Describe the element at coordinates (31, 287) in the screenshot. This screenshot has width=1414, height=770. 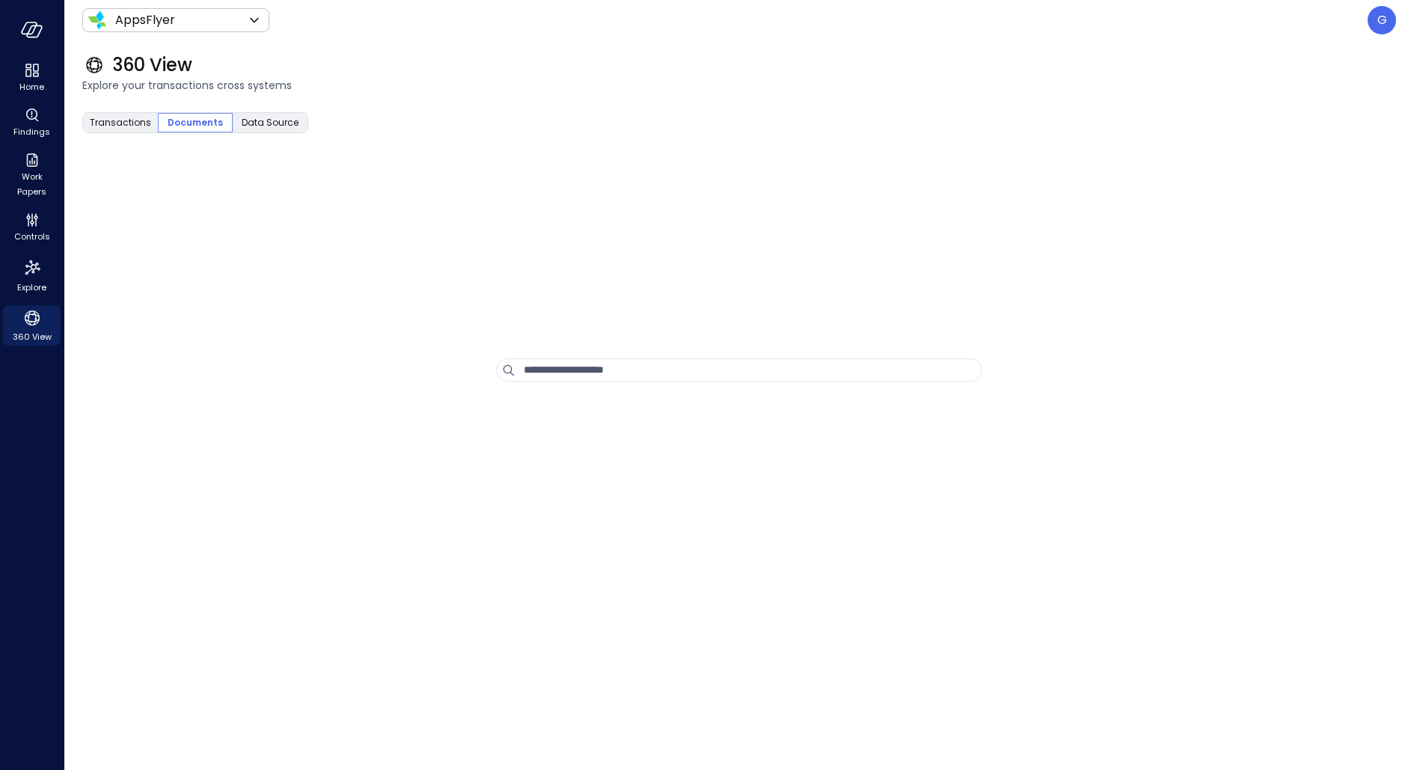
I see `span: Explore` at that location.